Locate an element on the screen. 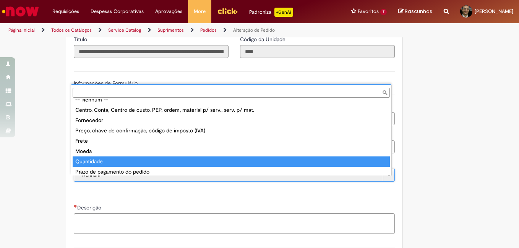  div: Fornecedor is located at coordinates (231, 120).